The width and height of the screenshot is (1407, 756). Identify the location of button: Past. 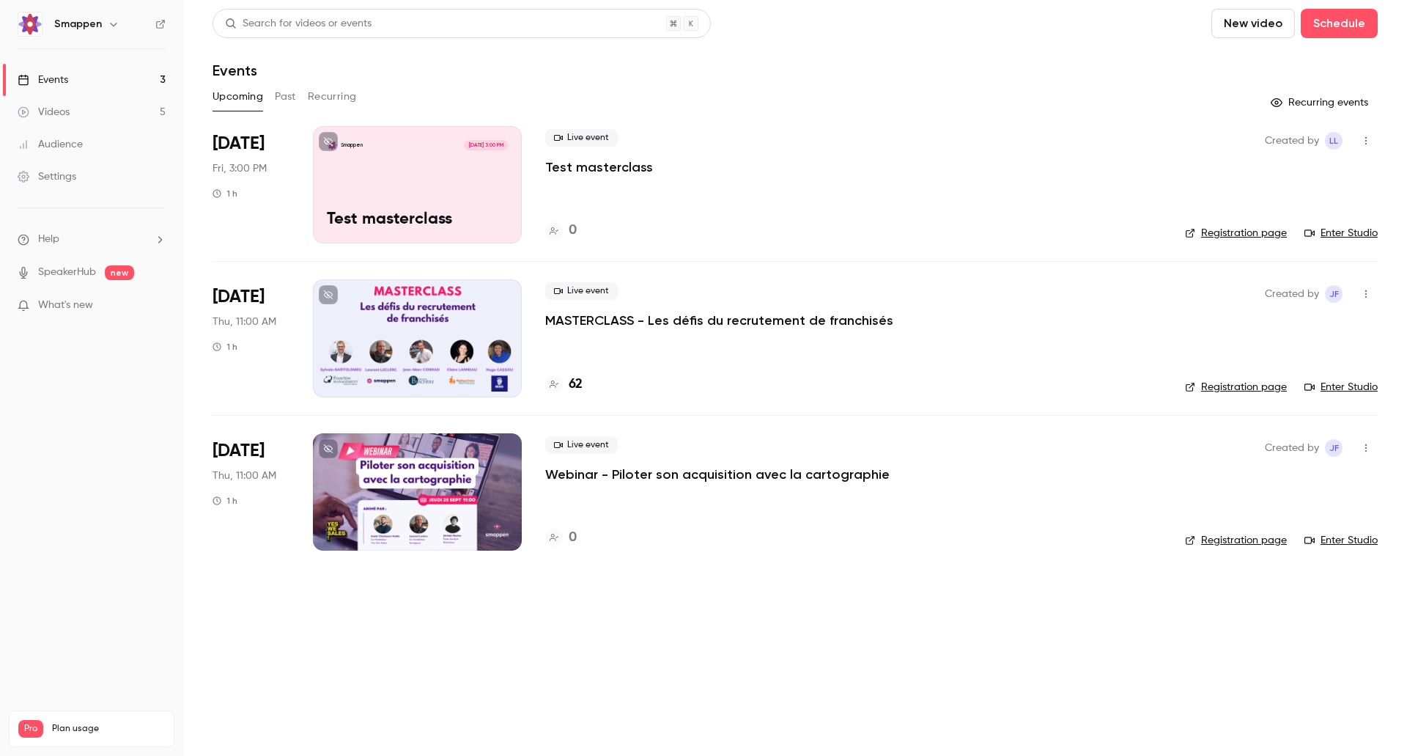
(285, 97).